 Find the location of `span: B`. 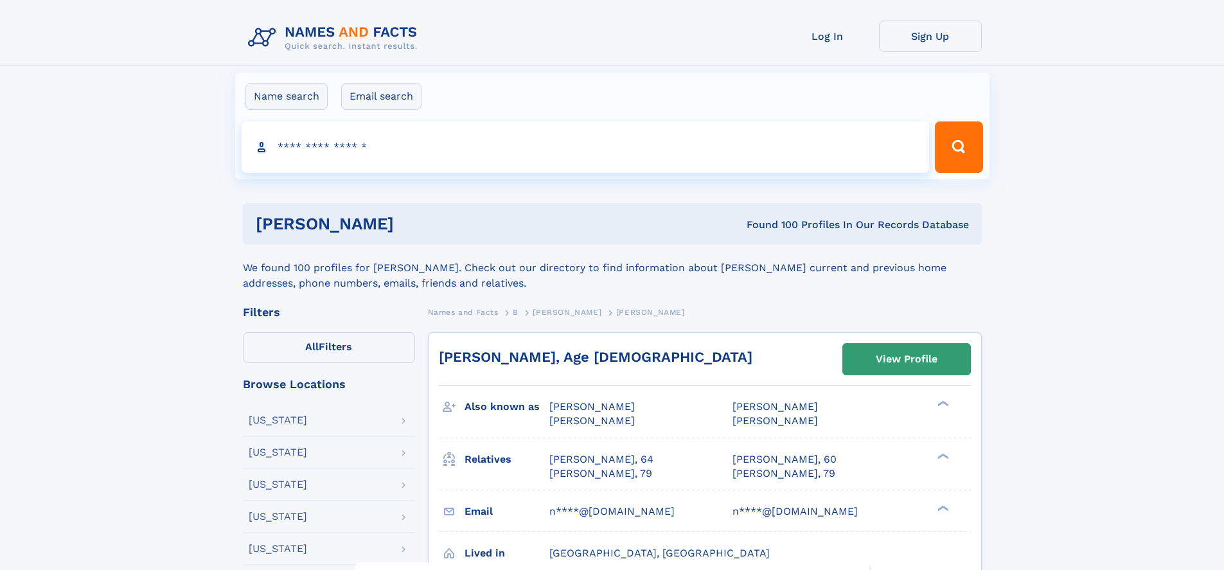

span: B is located at coordinates (515, 312).